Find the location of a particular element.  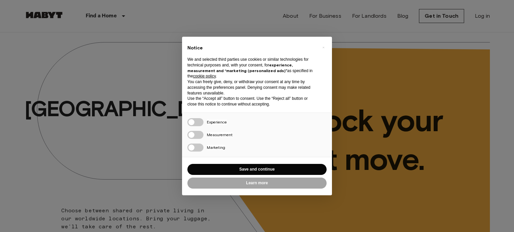

button: Close this notice is located at coordinates (323, 47).